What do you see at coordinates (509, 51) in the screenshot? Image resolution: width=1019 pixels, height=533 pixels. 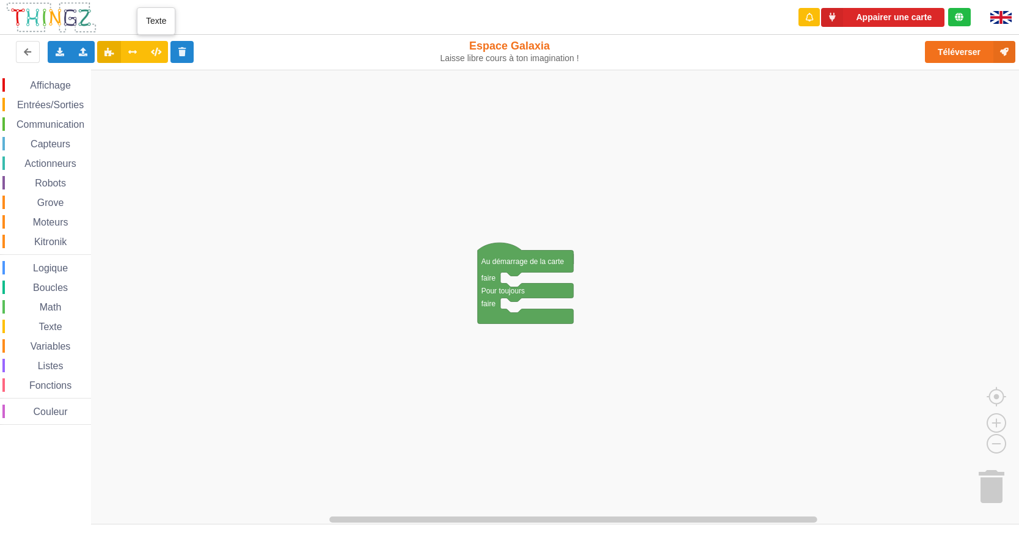 I see `div: Espace Galaxia` at bounding box center [509, 51].